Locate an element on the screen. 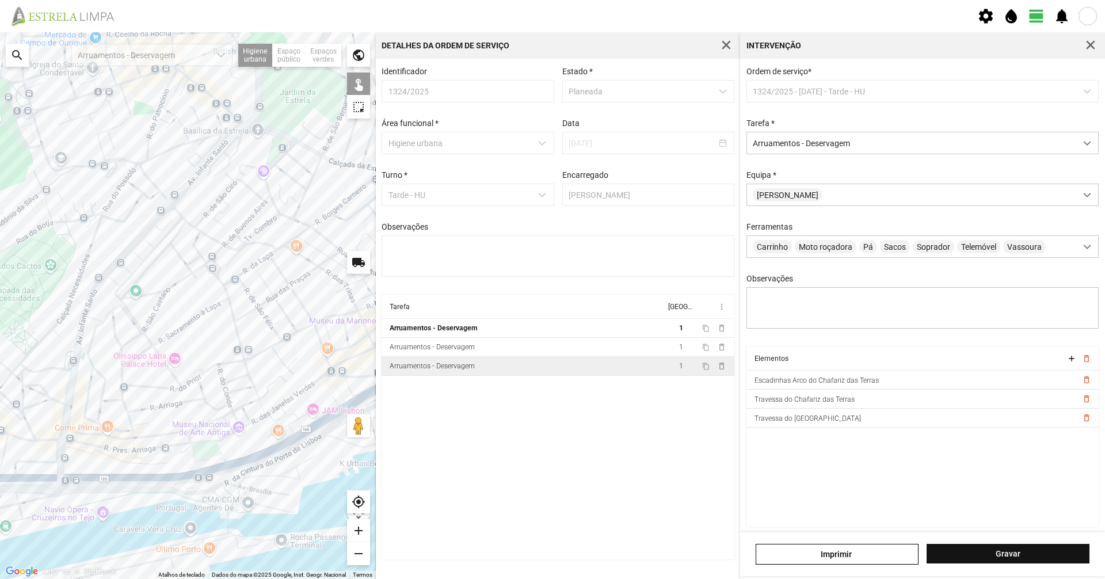 The height and width of the screenshot is (579, 1105). span: view_day is located at coordinates (1037, 16).